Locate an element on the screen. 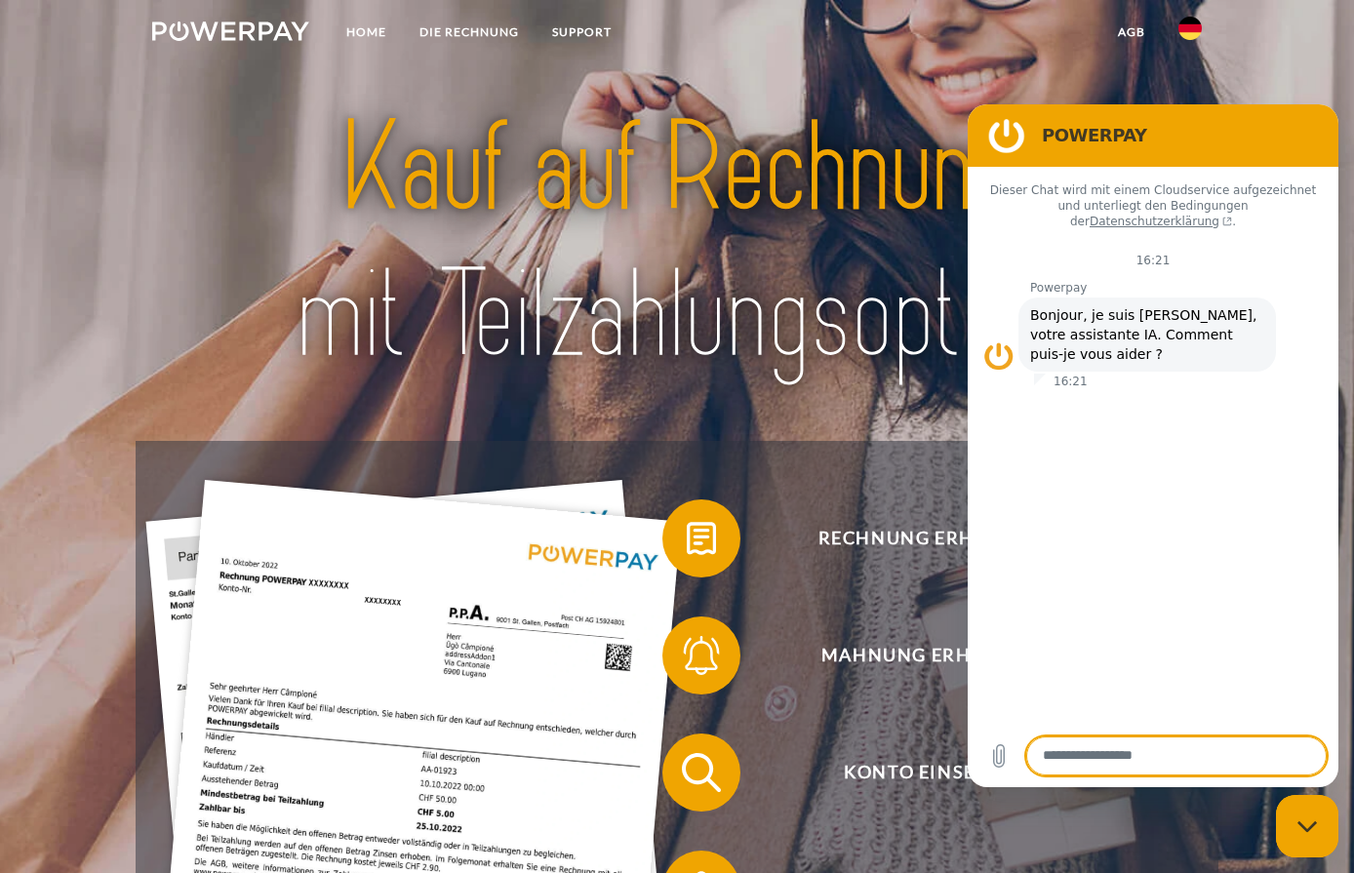 The width and height of the screenshot is (1354, 873). h2: POWERPAY is located at coordinates (213, 31).